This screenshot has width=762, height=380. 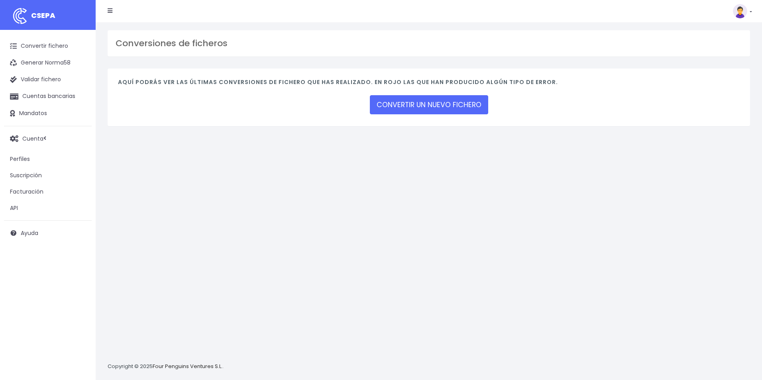 I want to click on span: Cuenta, so click(x=33, y=138).